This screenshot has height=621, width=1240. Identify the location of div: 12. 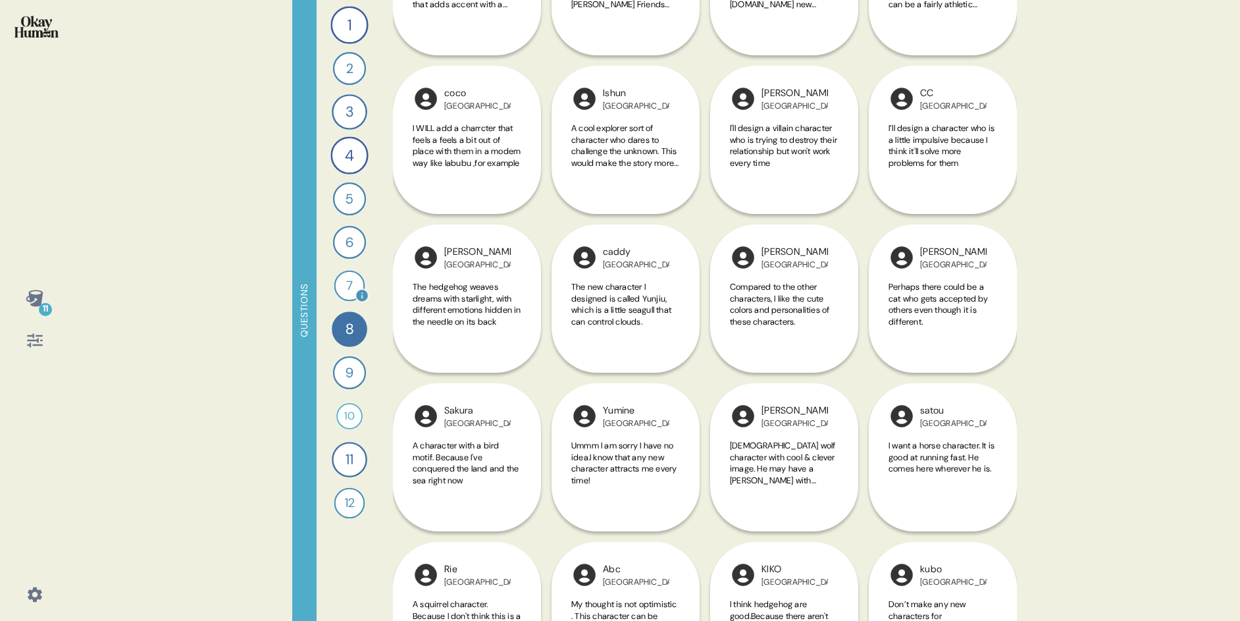
(349, 503).